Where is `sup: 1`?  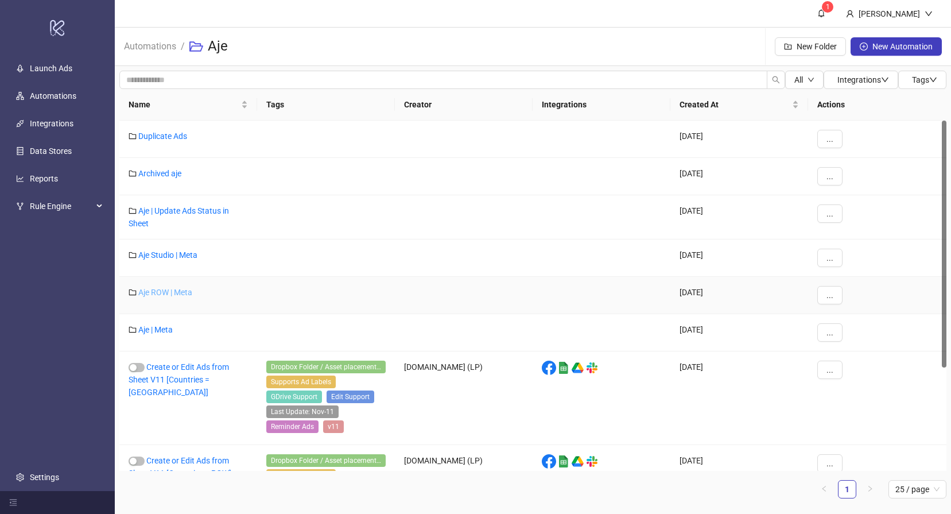
sup: 1 is located at coordinates (828, 7).